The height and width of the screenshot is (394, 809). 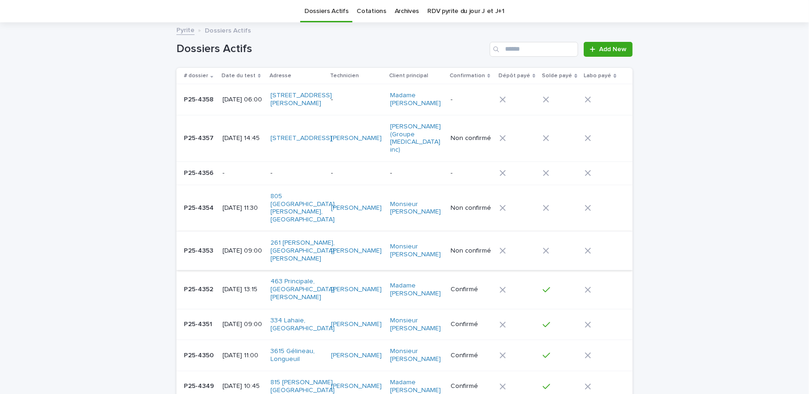 What do you see at coordinates (200, 137) in the screenshot?
I see `p: P25-4357` at bounding box center [200, 137].